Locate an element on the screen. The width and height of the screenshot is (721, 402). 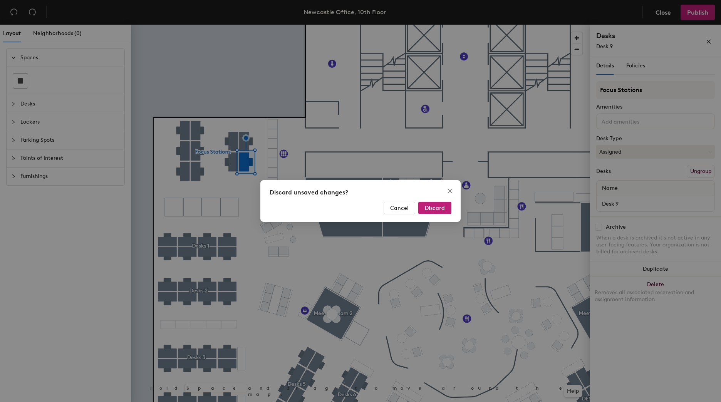
span: Close is located at coordinates (450, 191).